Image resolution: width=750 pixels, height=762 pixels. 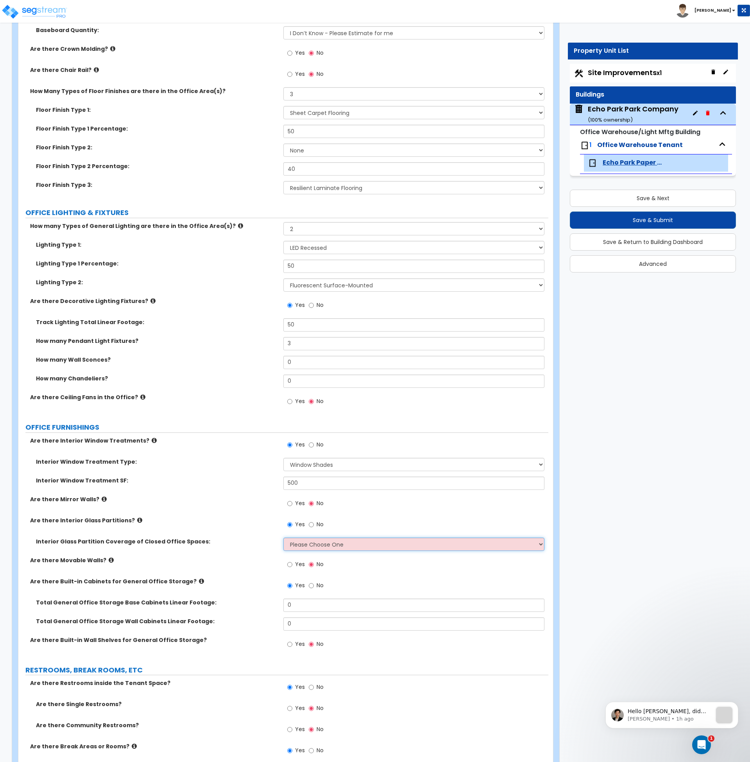 What do you see at coordinates (154, 683) in the screenshot?
I see `label: Are there Restrooms inside the Tenant Space?` at bounding box center [154, 683].